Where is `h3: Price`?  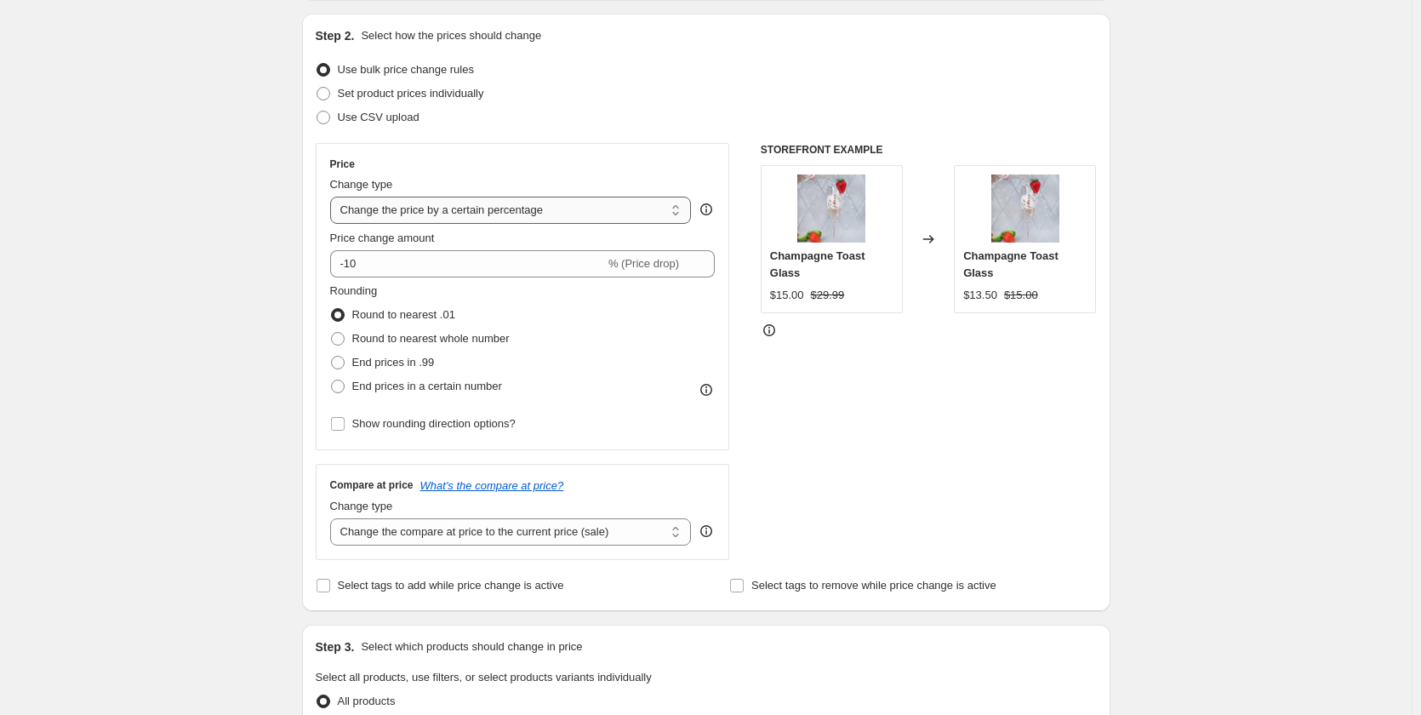 h3: Price is located at coordinates (342, 164).